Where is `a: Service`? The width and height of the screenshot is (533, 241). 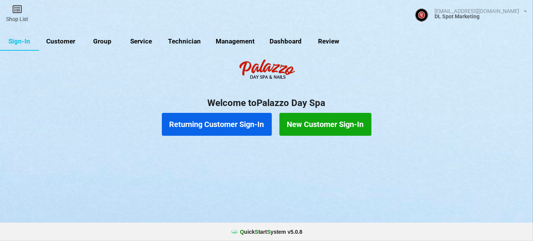
a: Service is located at coordinates (141, 42).